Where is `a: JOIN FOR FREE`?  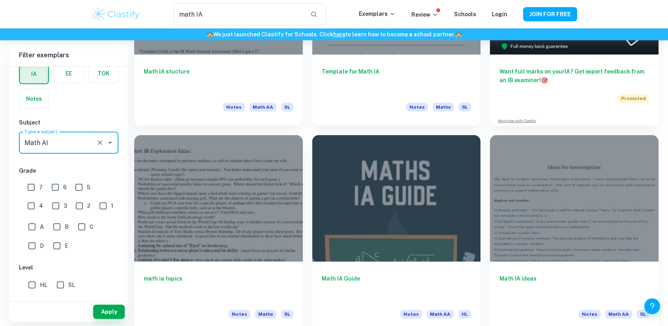 a: JOIN FOR FREE is located at coordinates (550, 14).